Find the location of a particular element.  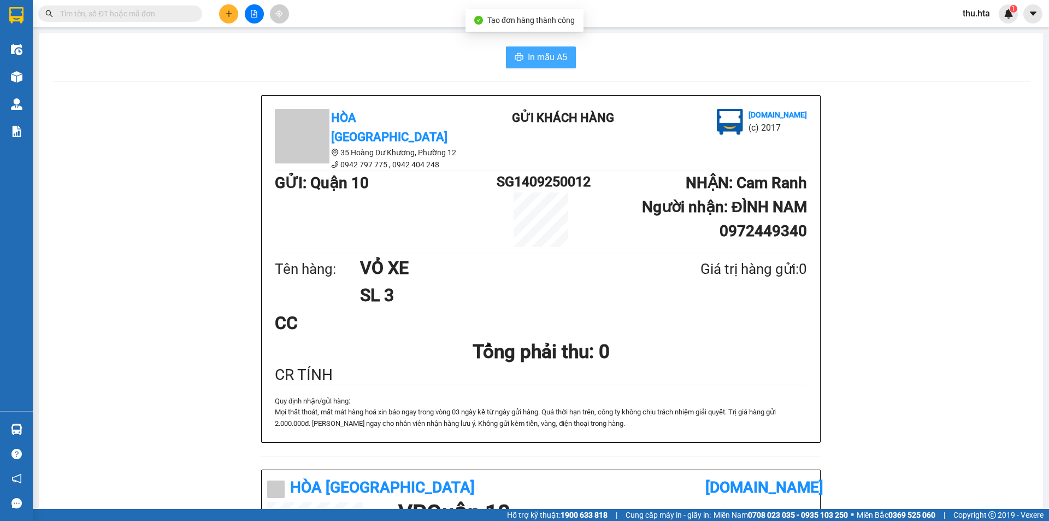

span: aim is located at coordinates (279, 14).